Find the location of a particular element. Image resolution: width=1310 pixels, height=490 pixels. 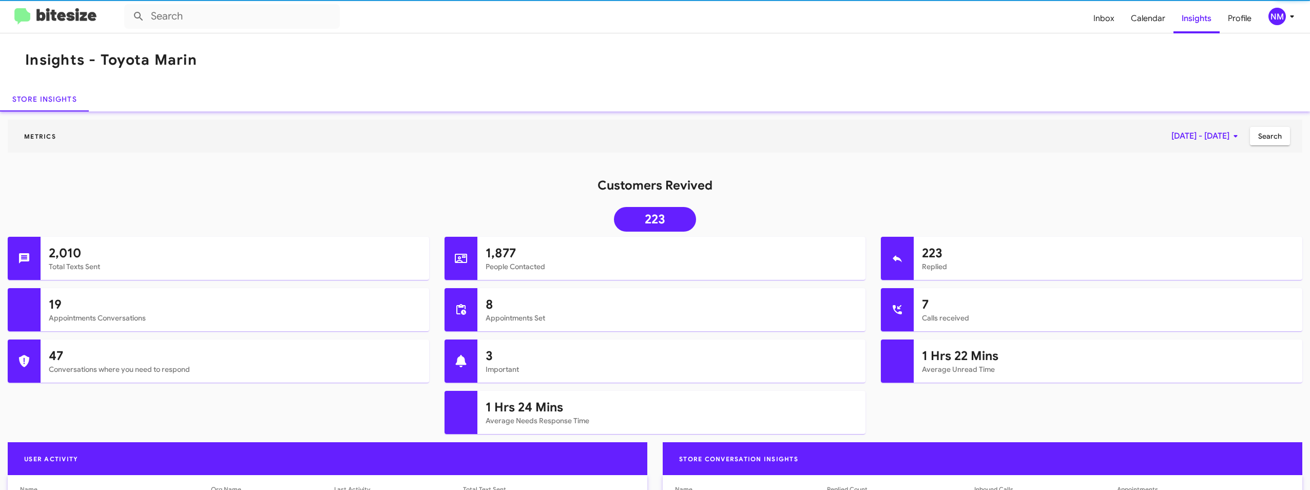

h1: 7 is located at coordinates (1107, 304).